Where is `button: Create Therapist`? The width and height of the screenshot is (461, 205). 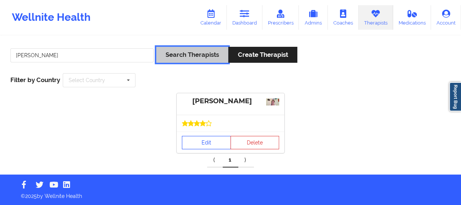
button: Create Therapist is located at coordinates (262, 55).